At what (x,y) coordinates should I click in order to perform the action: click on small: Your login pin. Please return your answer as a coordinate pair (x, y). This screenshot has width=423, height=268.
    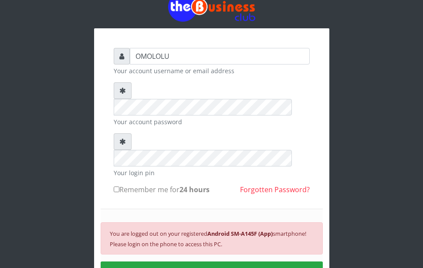
    Looking at the image, I should click on (212, 172).